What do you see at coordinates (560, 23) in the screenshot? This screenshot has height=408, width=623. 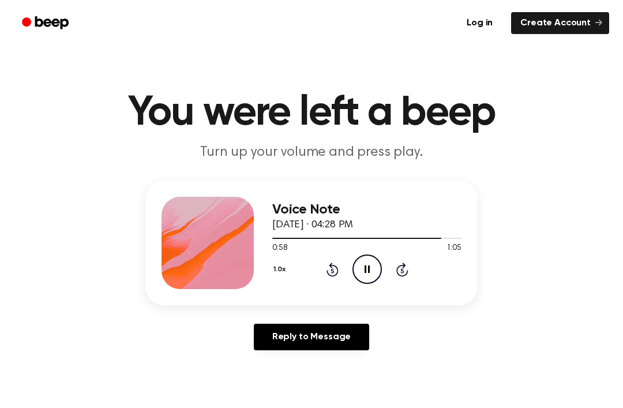 I see `a: Create Account` at bounding box center [560, 23].